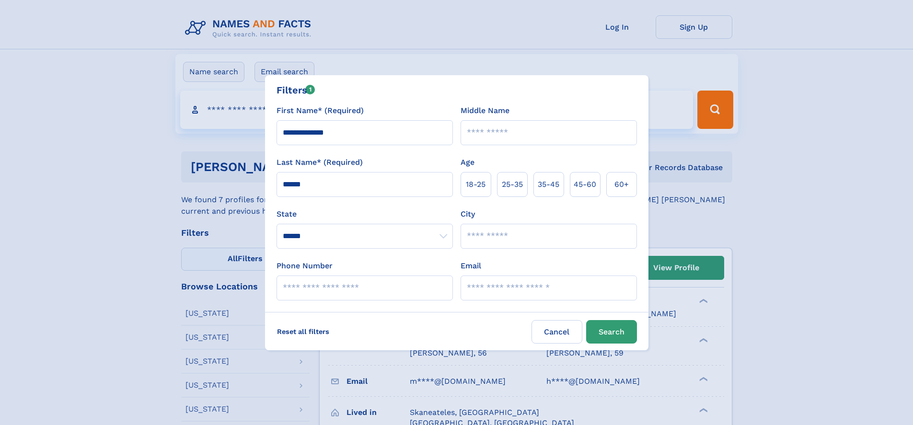 The height and width of the screenshot is (425, 913). What do you see at coordinates (622, 185) in the screenshot?
I see `span: 60+` at bounding box center [622, 185].